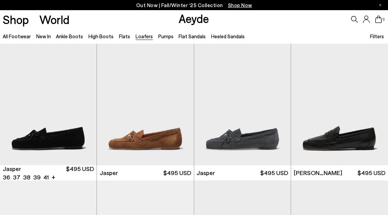  What do you see at coordinates (6, 177) in the screenshot?
I see `li: 36` at bounding box center [6, 177].